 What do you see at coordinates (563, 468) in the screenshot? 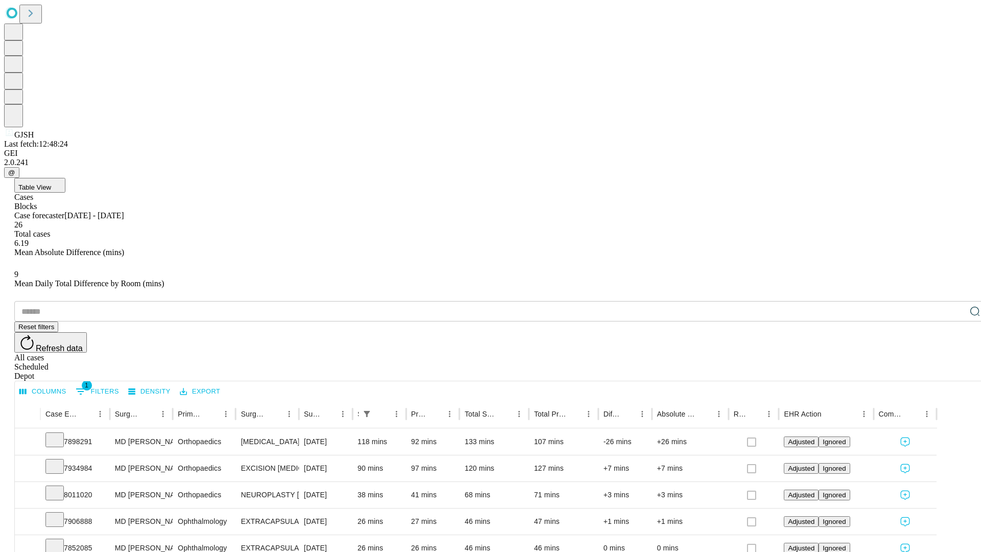
I see `div: 127 mins` at bounding box center [563, 468].